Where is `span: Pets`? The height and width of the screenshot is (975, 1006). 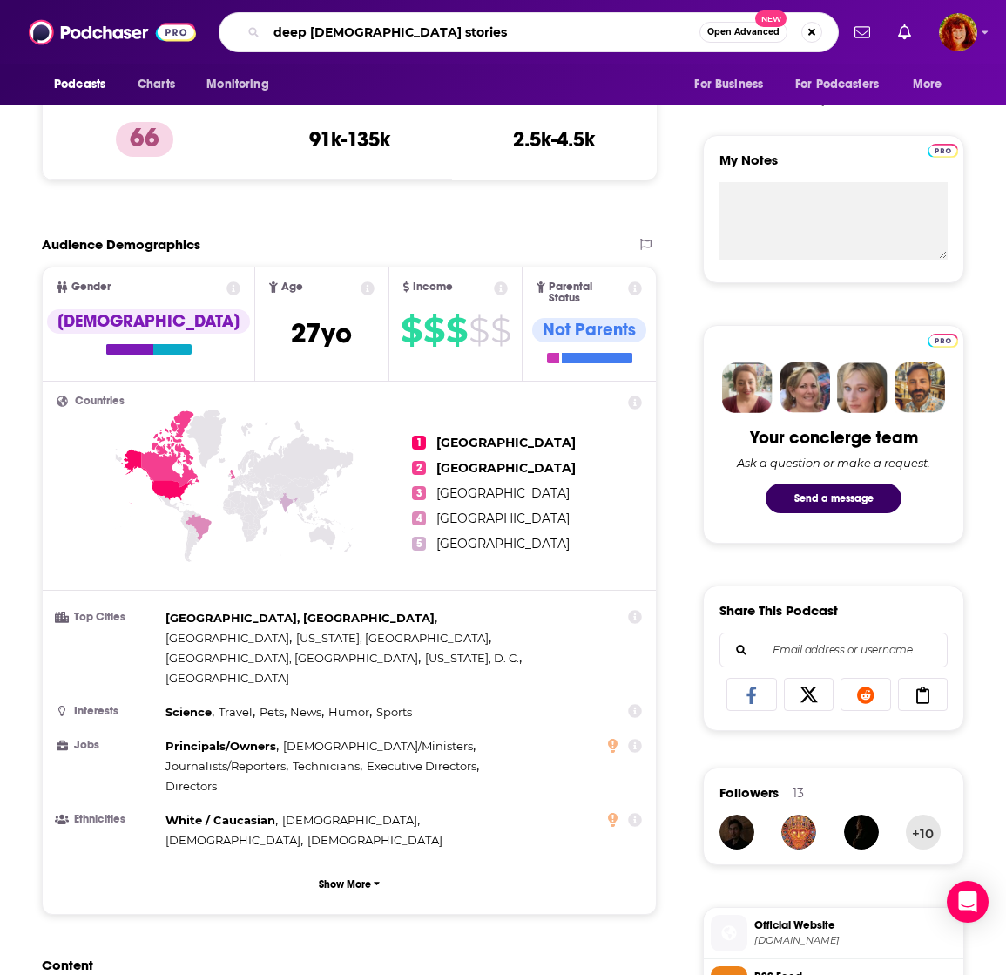 span: Pets is located at coordinates (272, 712).